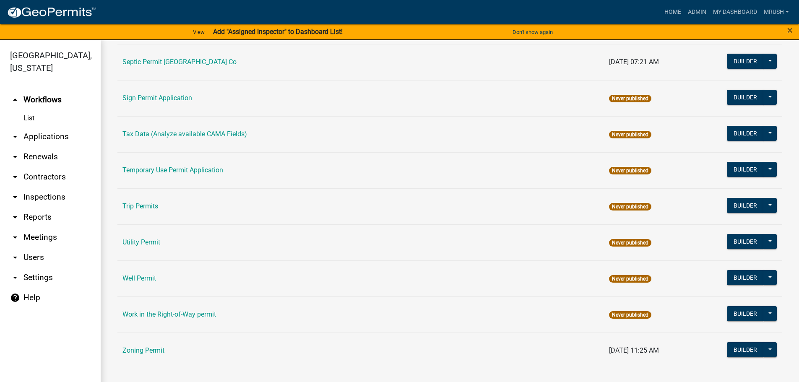  What do you see at coordinates (169, 314) in the screenshot?
I see `a: Work in the Right-of-Way permit` at bounding box center [169, 314].